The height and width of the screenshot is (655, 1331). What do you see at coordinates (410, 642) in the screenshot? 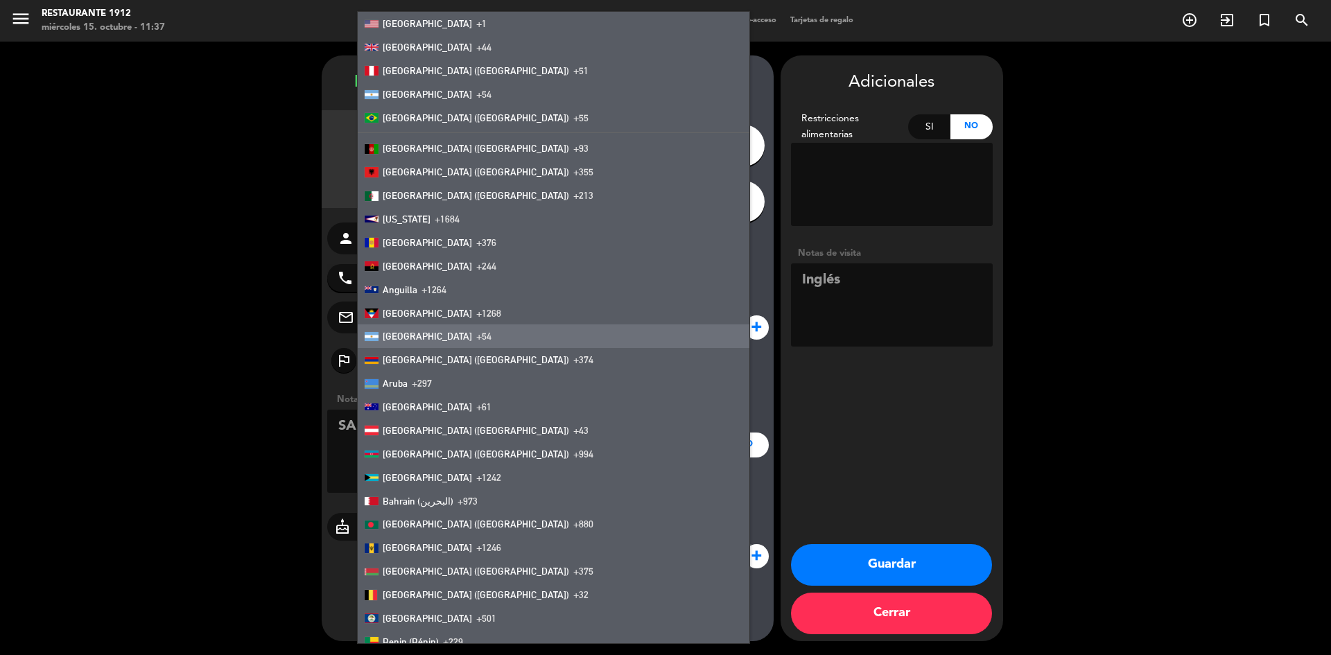
I see `span: Benin (Bénin)` at bounding box center [410, 642].